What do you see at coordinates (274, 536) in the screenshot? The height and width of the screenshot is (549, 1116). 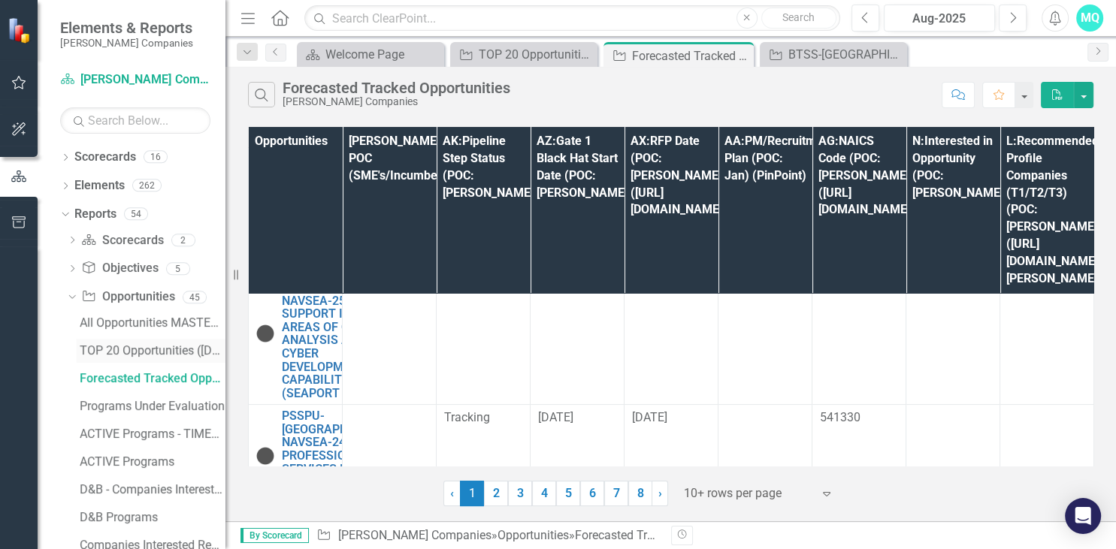 I see `span: By Scorecard` at bounding box center [274, 536].